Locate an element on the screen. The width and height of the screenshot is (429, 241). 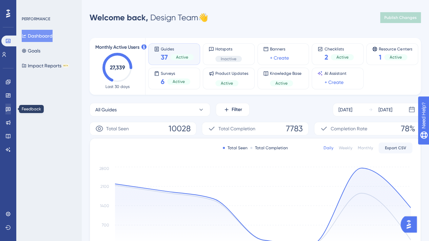
span: 6 is located at coordinates (162, 82).